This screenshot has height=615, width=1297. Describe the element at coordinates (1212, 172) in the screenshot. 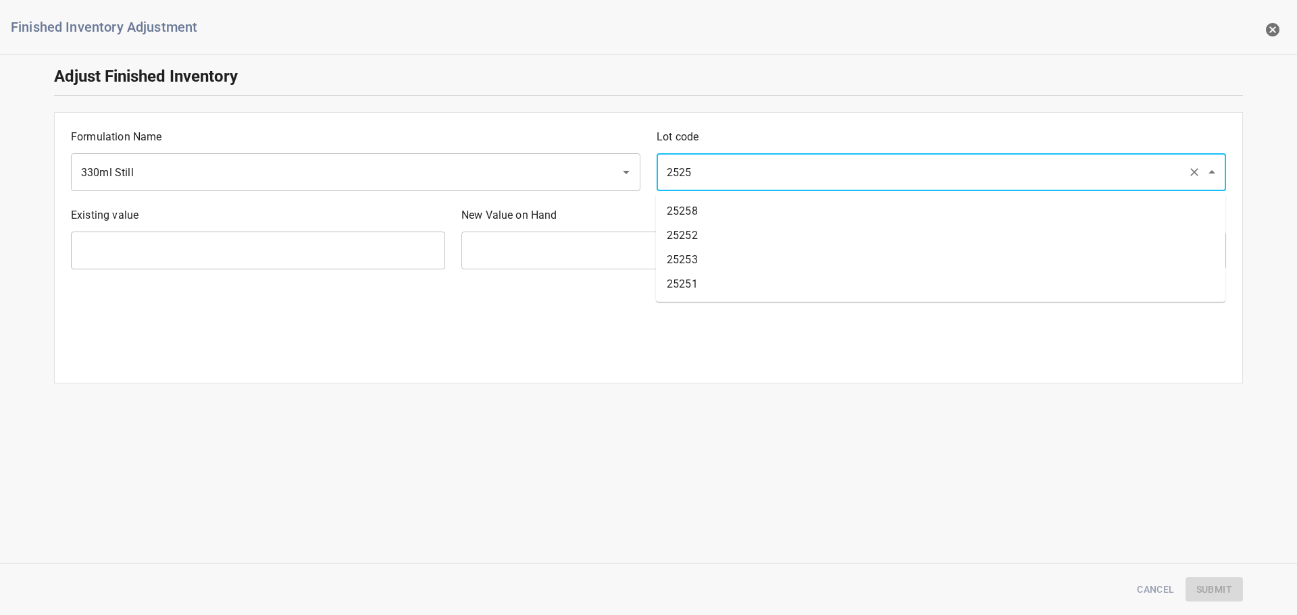

I see `button: Close` at that location.